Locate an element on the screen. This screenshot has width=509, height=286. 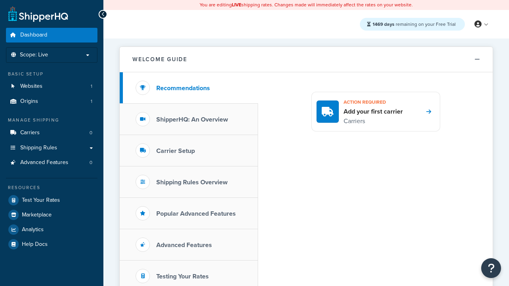
li: Dashboard is located at coordinates (52, 35).